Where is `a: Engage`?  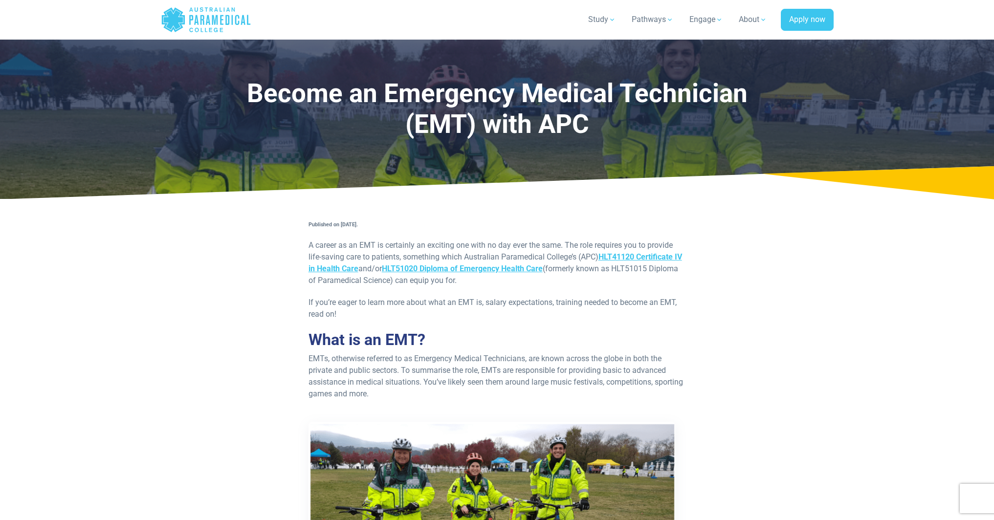
a: Engage is located at coordinates (706, 20).